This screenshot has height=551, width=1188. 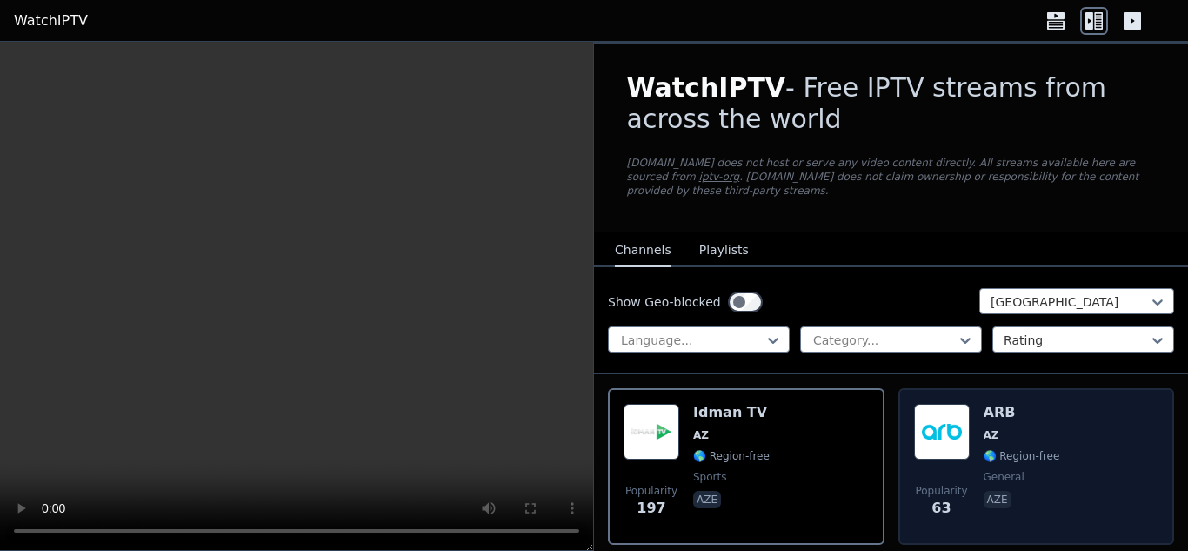 What do you see at coordinates (941, 508) in the screenshot?
I see `span: 63` at bounding box center [941, 508].